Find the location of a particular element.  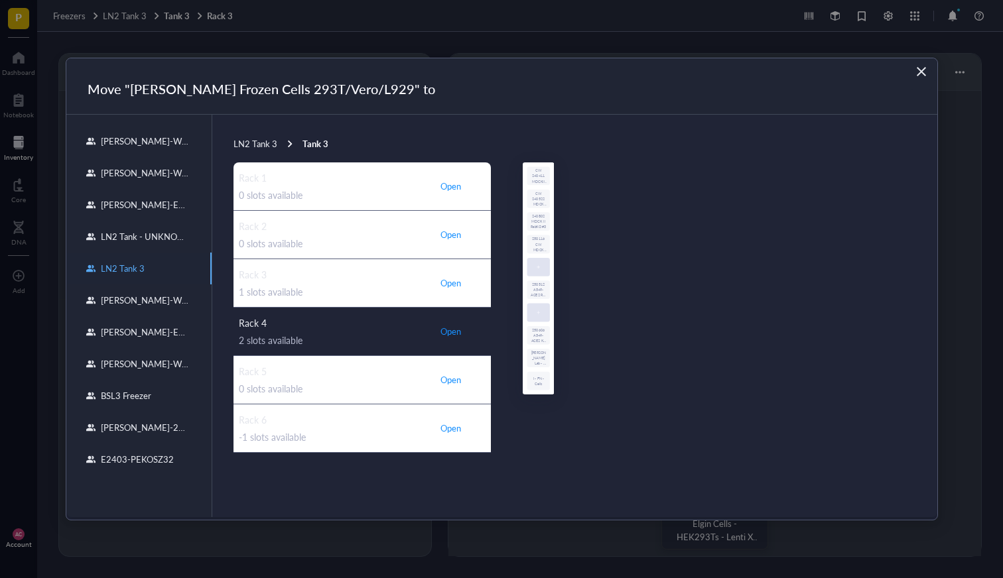

div: Rack 5 is located at coordinates (333, 371).